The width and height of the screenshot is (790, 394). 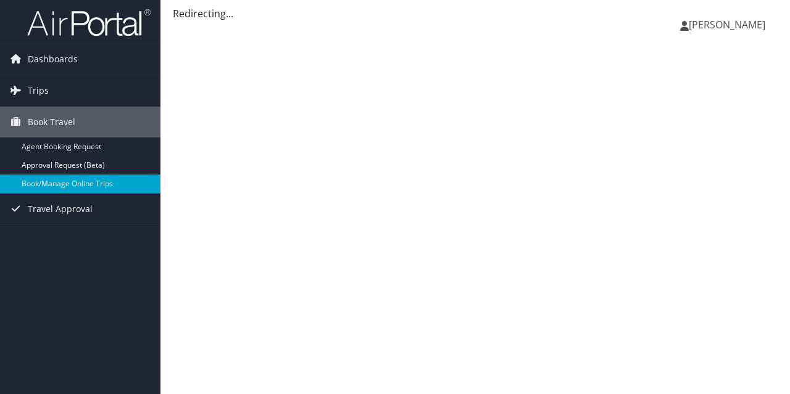 What do you see at coordinates (60, 209) in the screenshot?
I see `span: Travel Approval` at bounding box center [60, 209].